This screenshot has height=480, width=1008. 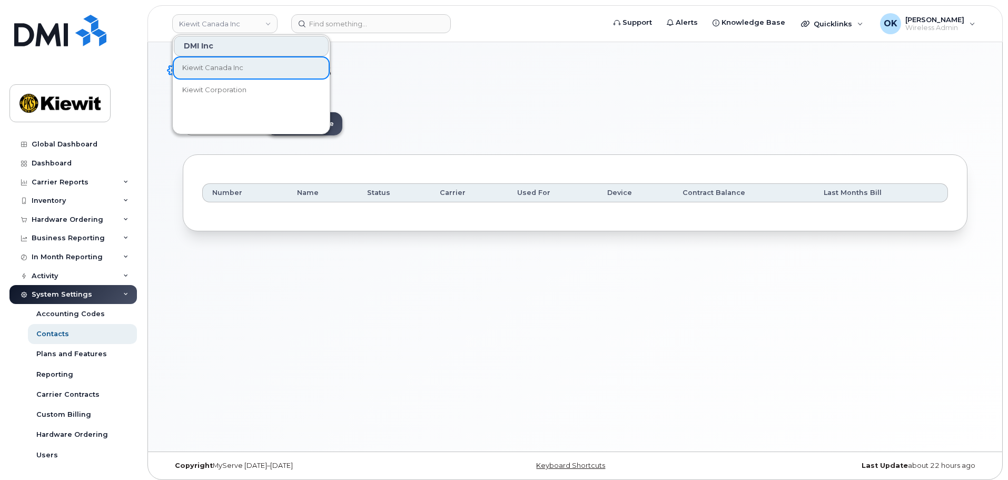 What do you see at coordinates (570, 465) in the screenshot?
I see `a: Keyboard Shortcuts` at bounding box center [570, 465].